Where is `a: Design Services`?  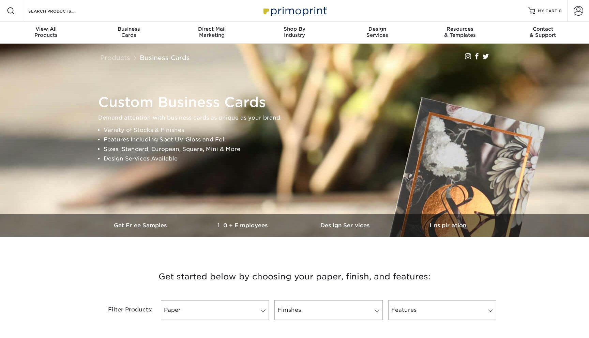 a: Design Services is located at coordinates (345, 225).